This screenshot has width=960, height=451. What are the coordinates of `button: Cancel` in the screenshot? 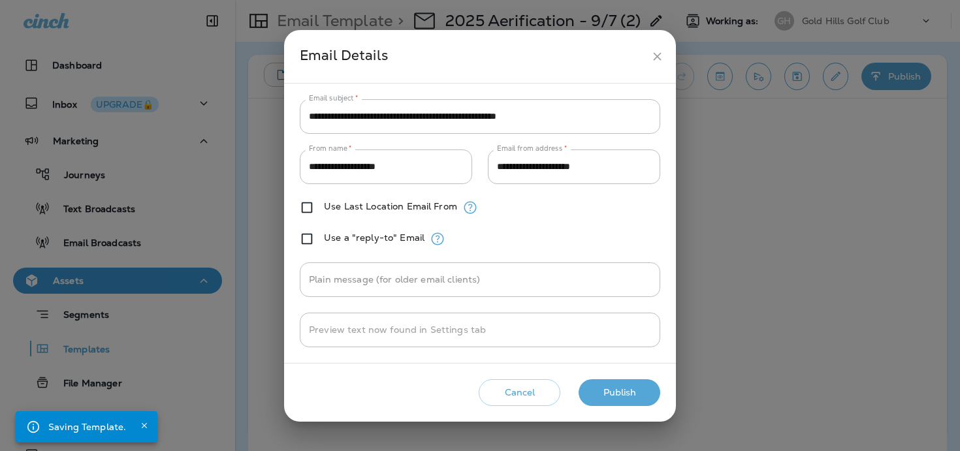 It's located at (519, 392).